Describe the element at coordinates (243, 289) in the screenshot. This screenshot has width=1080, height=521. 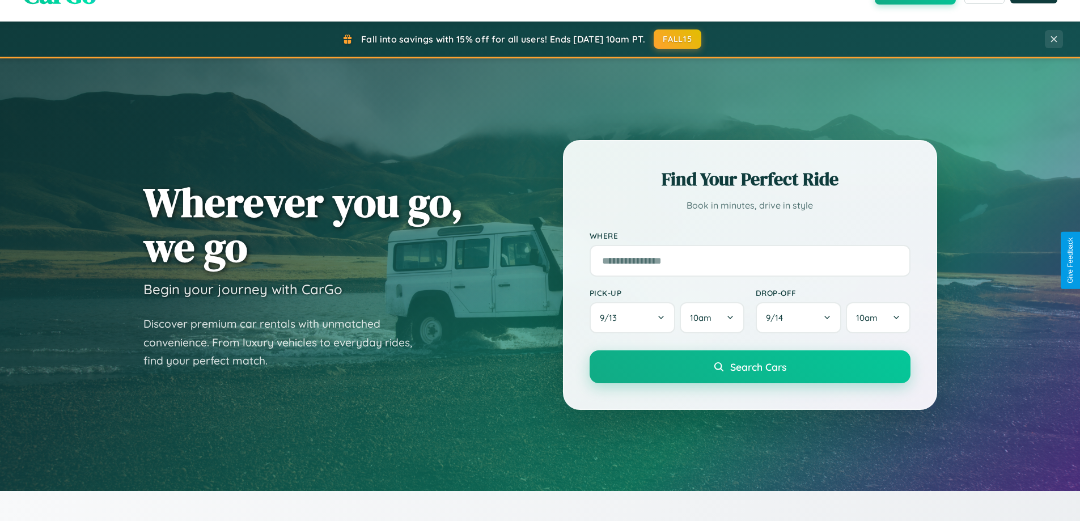
I see `h3: Begin your journey with CarGo` at that location.